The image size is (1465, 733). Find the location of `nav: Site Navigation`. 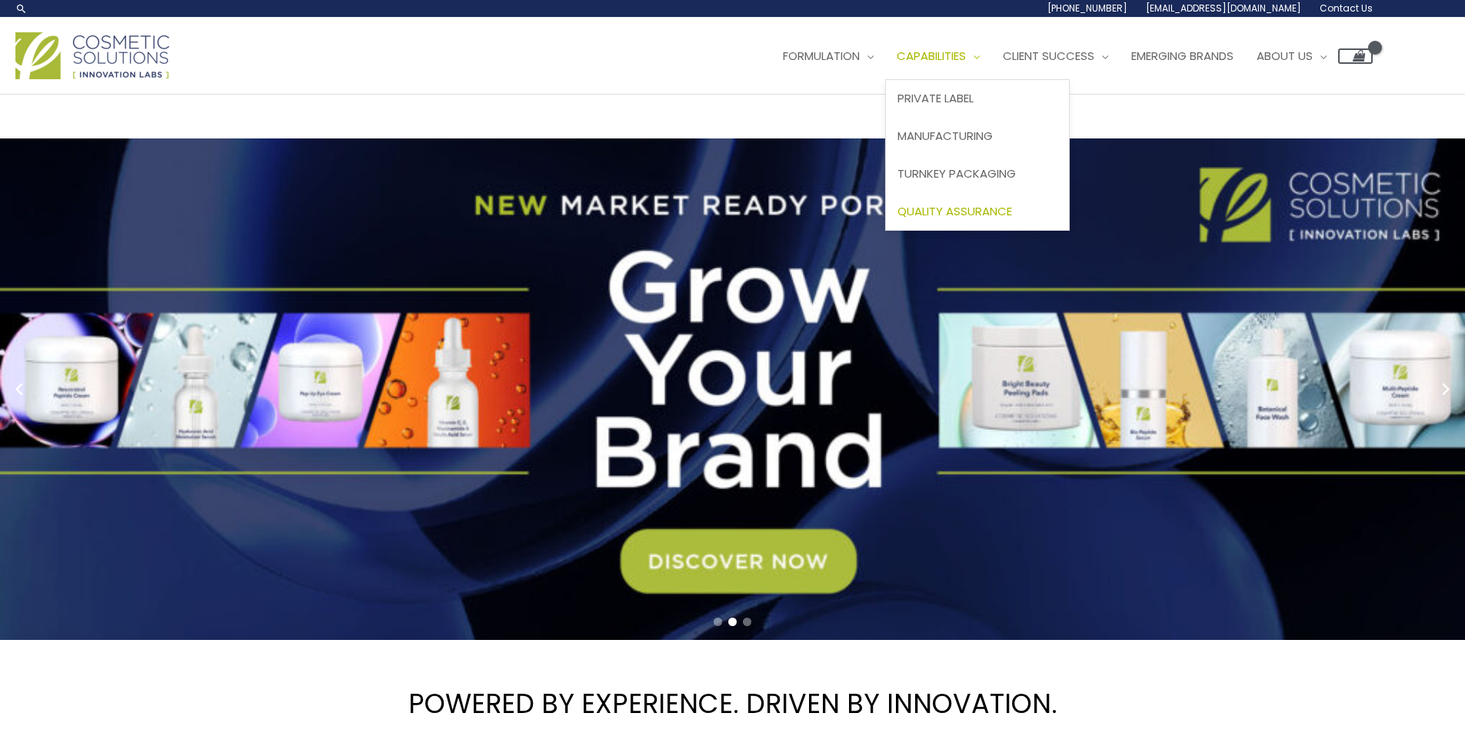

nav: Site Navigation is located at coordinates (1066, 56).